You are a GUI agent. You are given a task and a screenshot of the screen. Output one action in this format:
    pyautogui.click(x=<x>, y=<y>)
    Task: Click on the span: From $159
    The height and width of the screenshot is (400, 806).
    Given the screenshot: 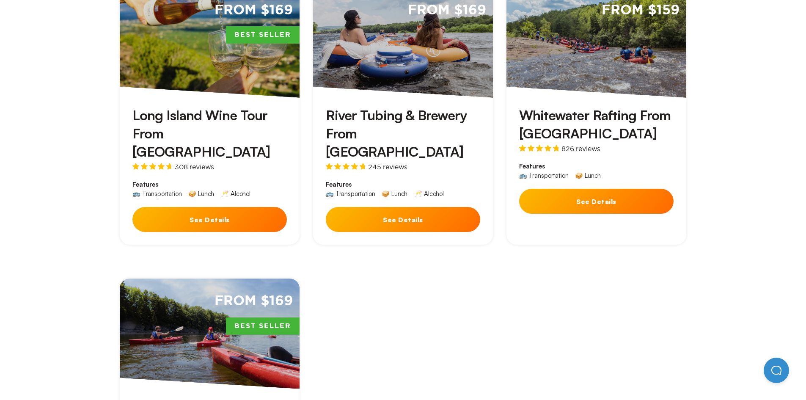 What is the action you would take?
    pyautogui.click(x=641, y=10)
    